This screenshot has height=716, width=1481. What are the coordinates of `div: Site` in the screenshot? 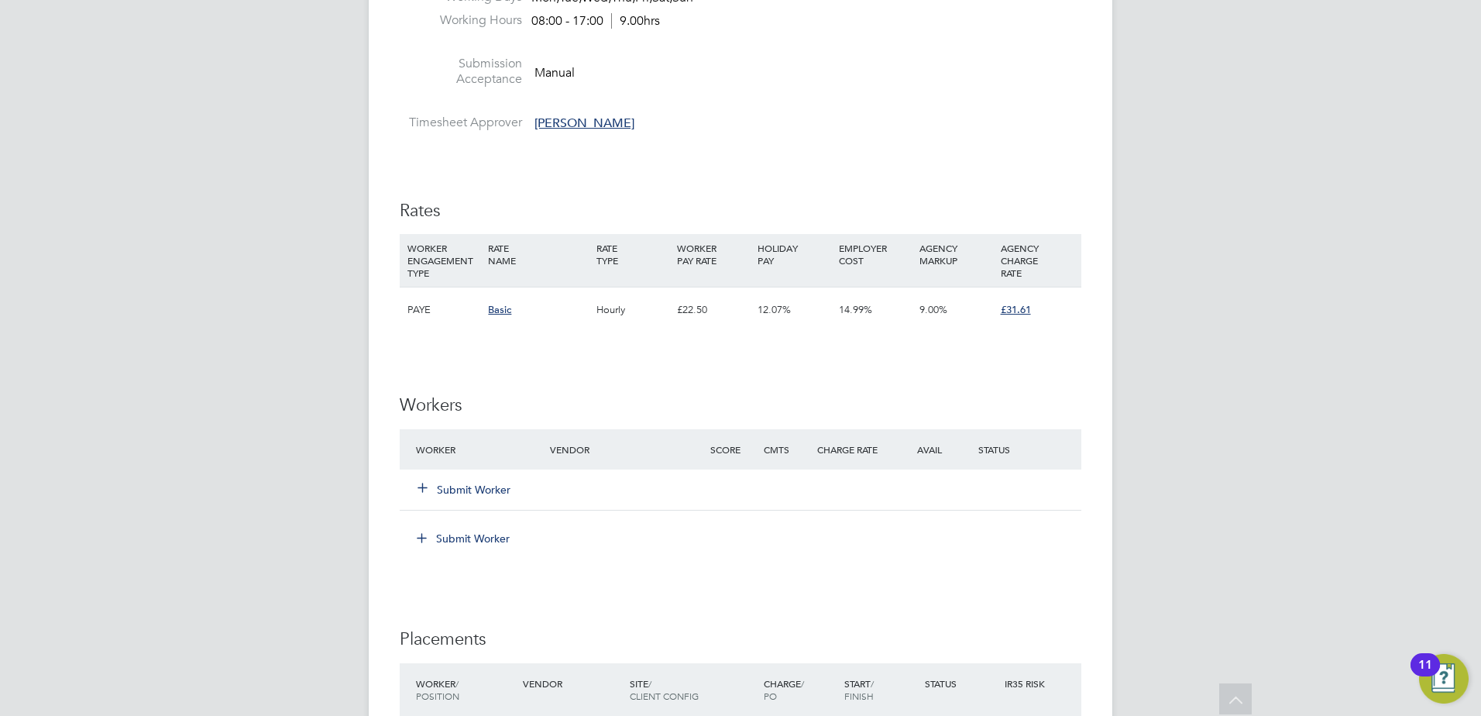 It's located at (693, 690).